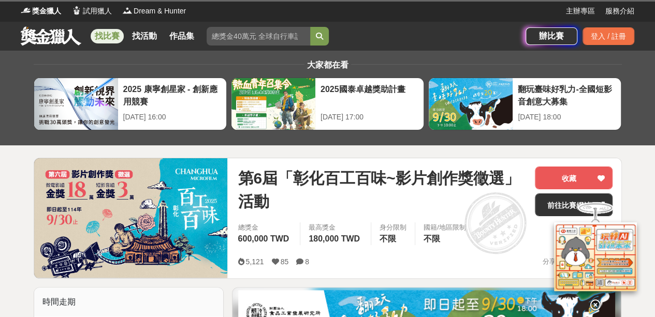 The image size is (655, 317). What do you see at coordinates (285, 262) in the screenshot?
I see `span: 85` at bounding box center [285, 262].